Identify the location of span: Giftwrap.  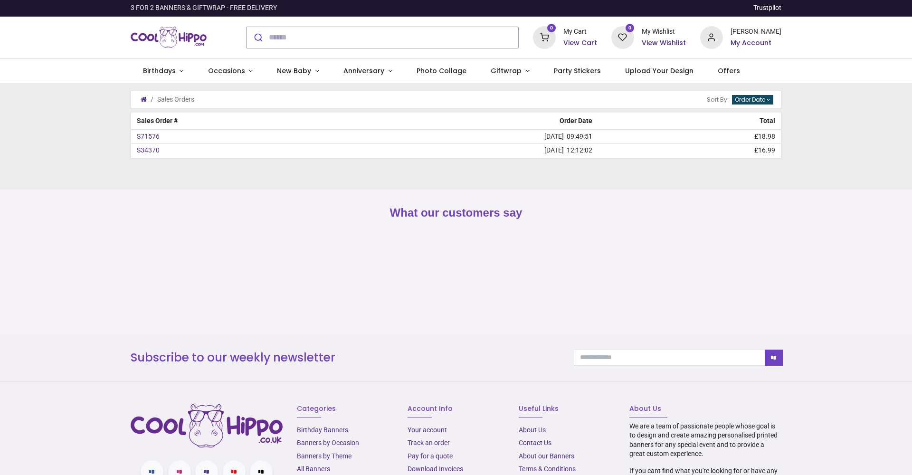
(506, 71).